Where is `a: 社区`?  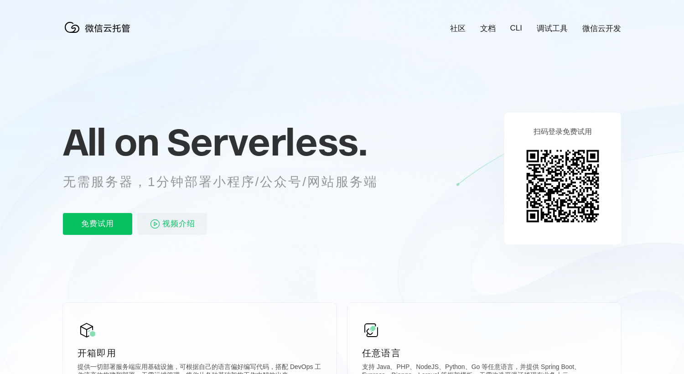 a: 社区 is located at coordinates (458, 28).